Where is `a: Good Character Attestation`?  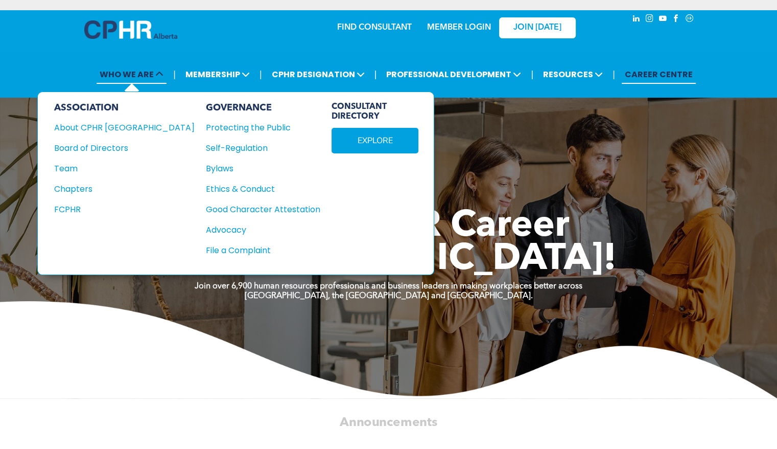
a: Good Character Attestation is located at coordinates (263, 209).